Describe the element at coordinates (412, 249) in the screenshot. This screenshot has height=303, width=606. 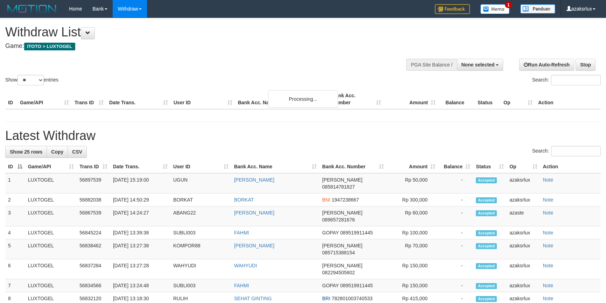
I see `td: Rp 70,000` at that location.